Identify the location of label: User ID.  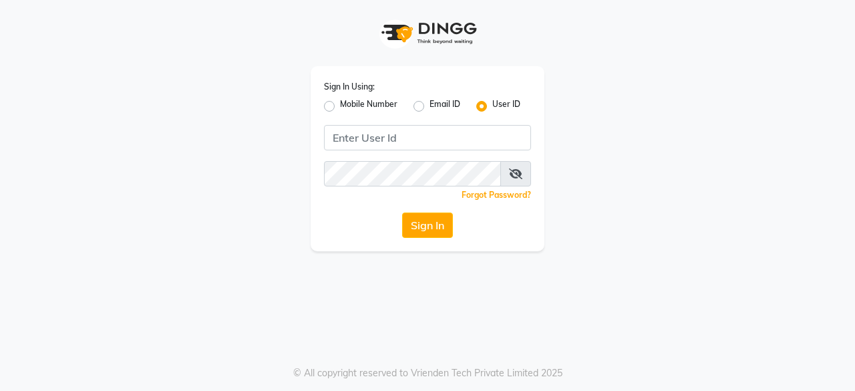
(506, 106).